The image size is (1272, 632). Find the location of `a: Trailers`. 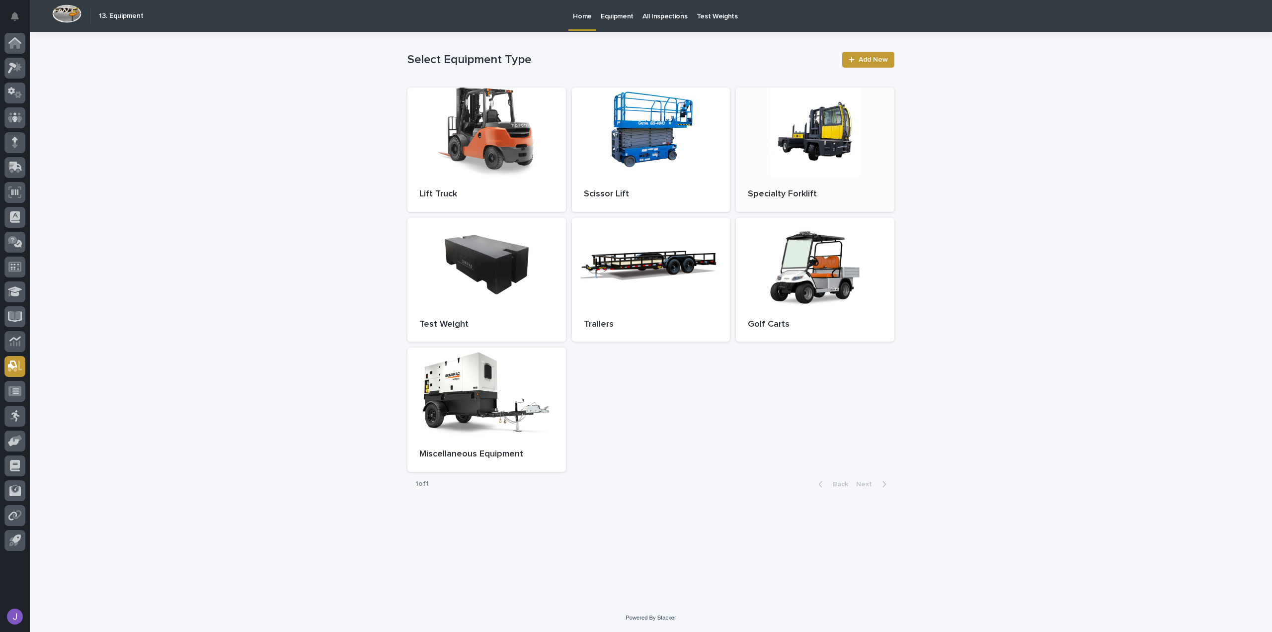

a: Trailers is located at coordinates (651, 280).